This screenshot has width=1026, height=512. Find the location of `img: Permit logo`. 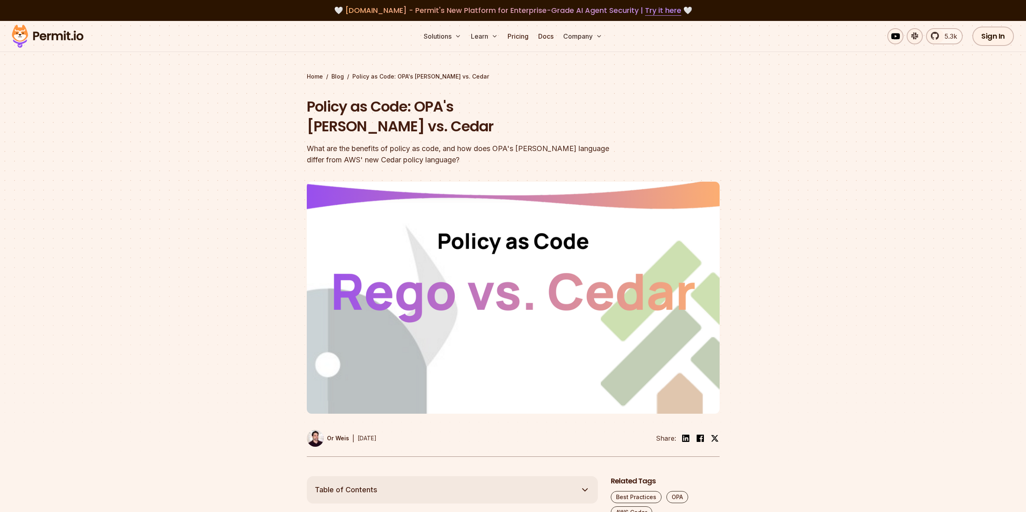

img: Permit logo is located at coordinates (48, 36).